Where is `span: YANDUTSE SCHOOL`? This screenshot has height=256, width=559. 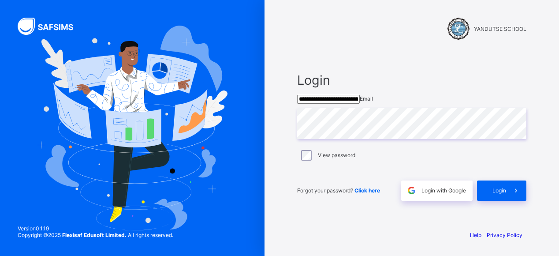 span: YANDUTSE SCHOOL is located at coordinates (500, 29).